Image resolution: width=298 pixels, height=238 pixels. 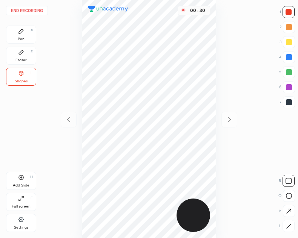 What do you see at coordinates (287, 27) in the screenshot?
I see `div: 2` at bounding box center [287, 27].